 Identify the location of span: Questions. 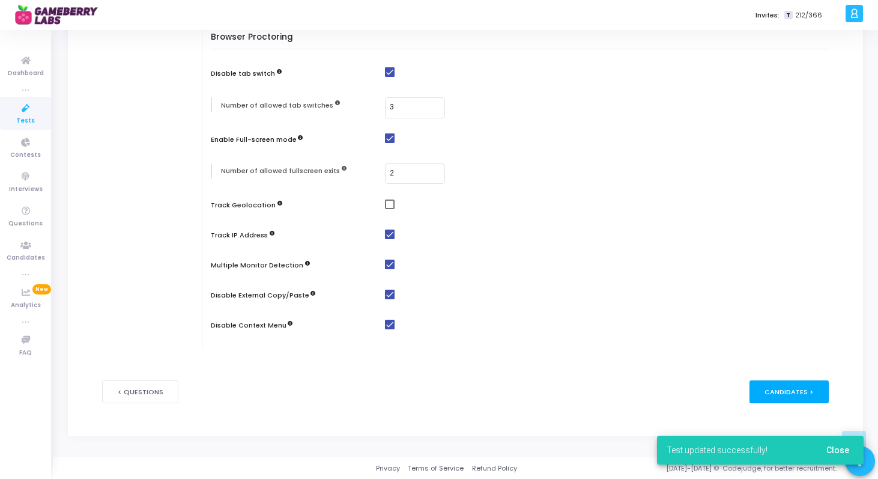
(25, 224).